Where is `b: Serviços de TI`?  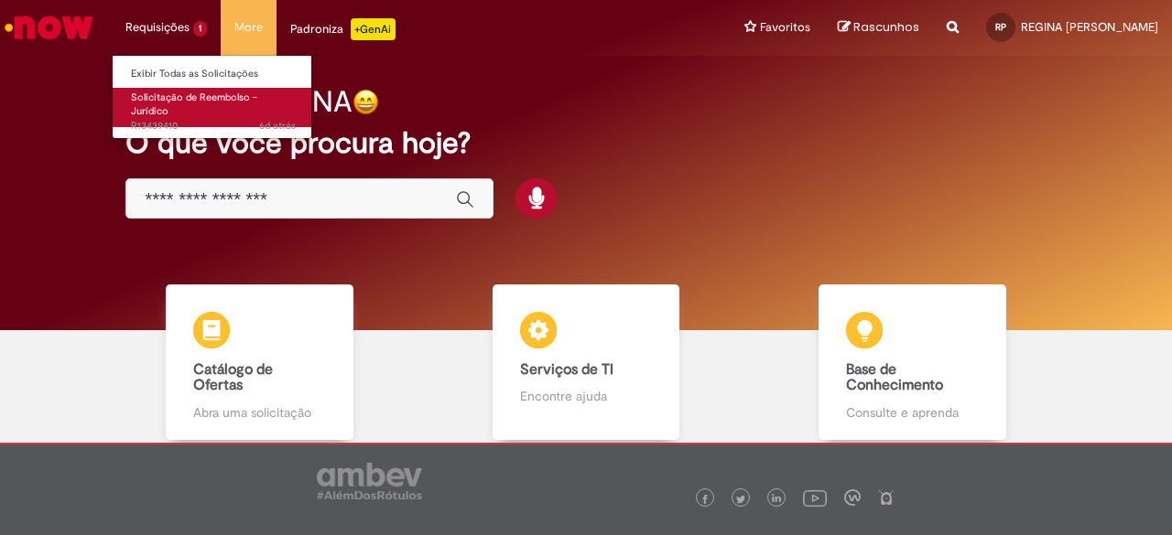
b: Serviços de TI is located at coordinates (567, 370).